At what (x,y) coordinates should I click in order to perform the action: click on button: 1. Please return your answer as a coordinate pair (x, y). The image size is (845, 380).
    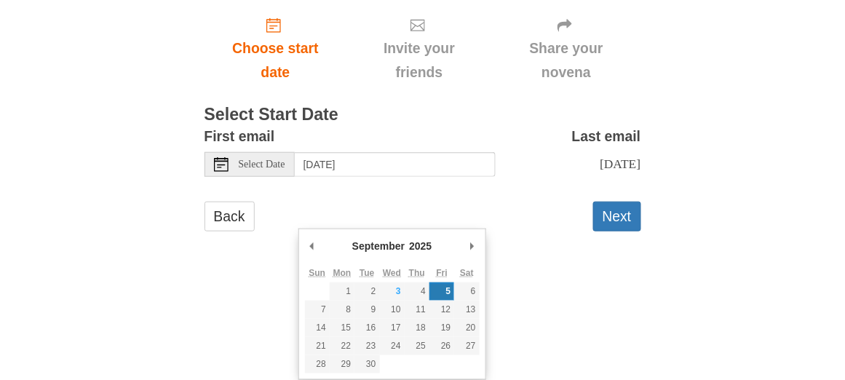
    Looking at the image, I should click on (342, 291).